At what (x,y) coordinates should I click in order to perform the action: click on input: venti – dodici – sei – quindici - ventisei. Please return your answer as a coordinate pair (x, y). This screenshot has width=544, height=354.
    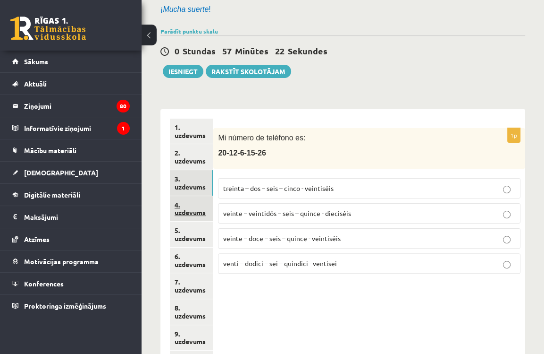
    Looking at the image, I should click on (507, 264).